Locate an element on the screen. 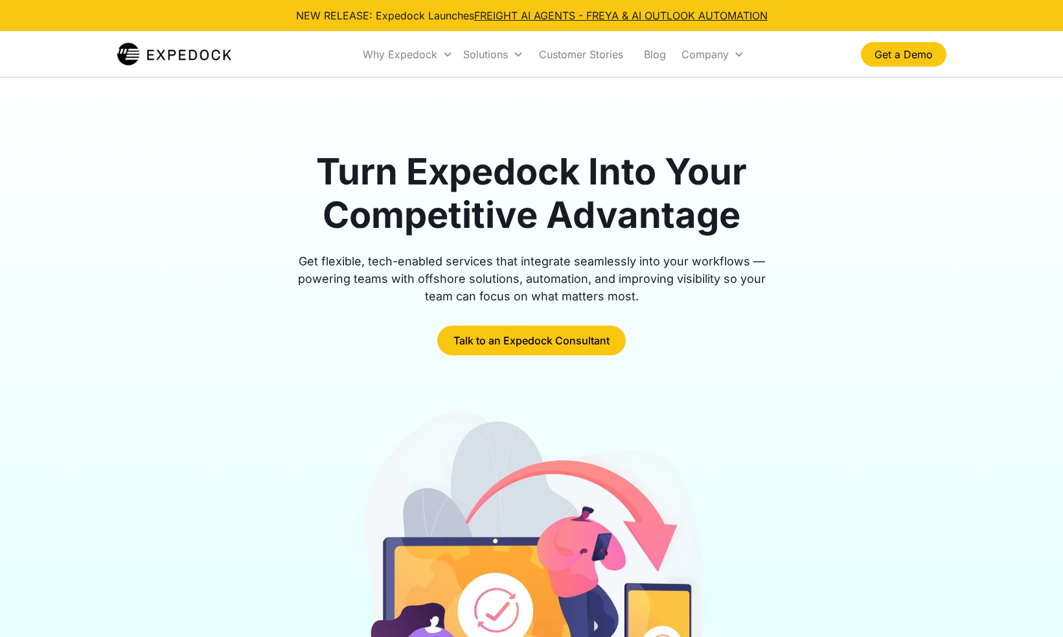  a: FREIGHT AI AGENTS - FREYA & AI OUTLOOK AUTOMATION is located at coordinates (621, 16).